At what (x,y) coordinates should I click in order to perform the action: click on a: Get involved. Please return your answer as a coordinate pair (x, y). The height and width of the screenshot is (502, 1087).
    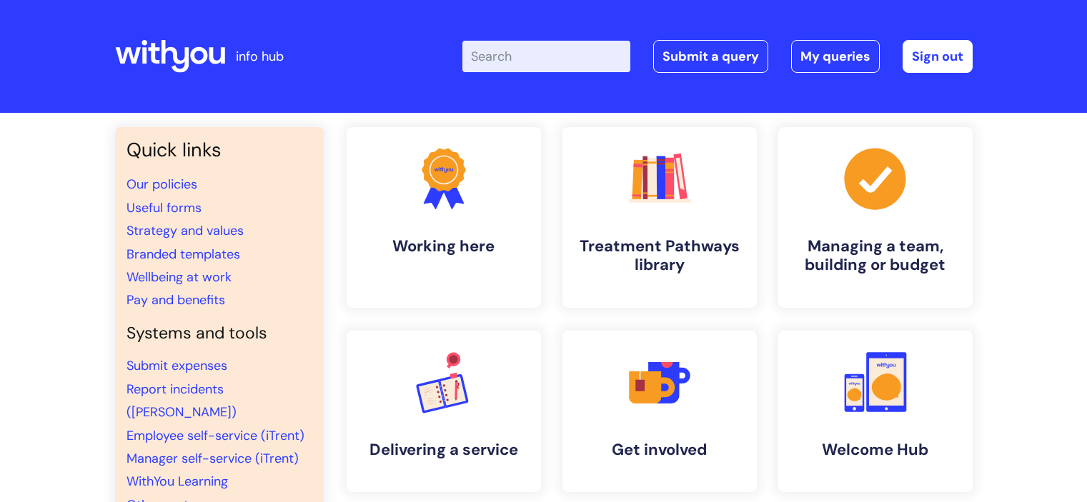
    Looking at the image, I should click on (660, 412).